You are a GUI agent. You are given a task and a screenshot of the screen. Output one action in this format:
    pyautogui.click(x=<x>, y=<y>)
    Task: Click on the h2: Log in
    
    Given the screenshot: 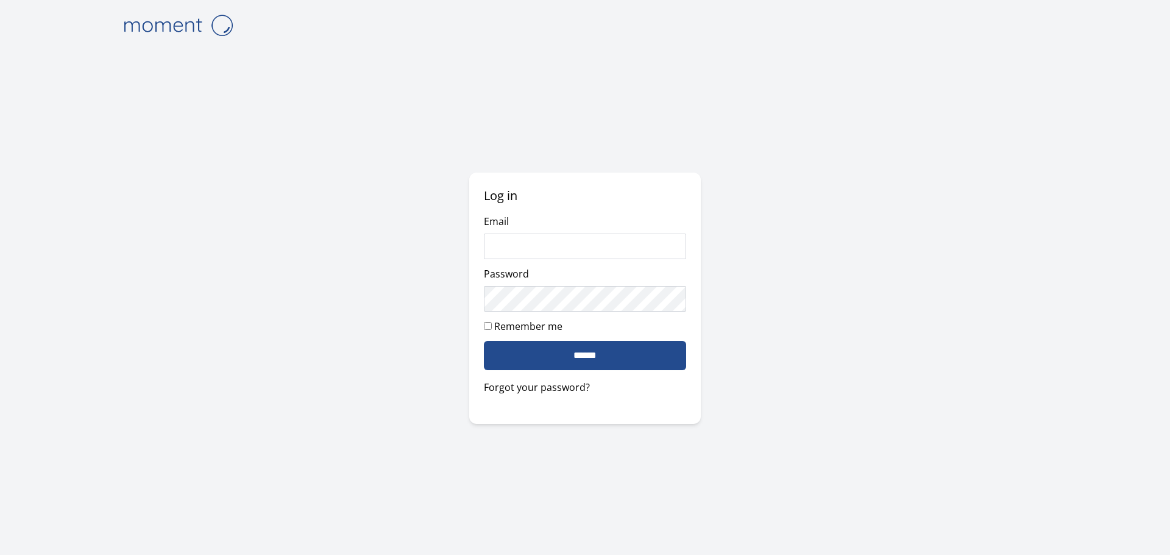 What is the action you would take?
    pyautogui.click(x=585, y=196)
    